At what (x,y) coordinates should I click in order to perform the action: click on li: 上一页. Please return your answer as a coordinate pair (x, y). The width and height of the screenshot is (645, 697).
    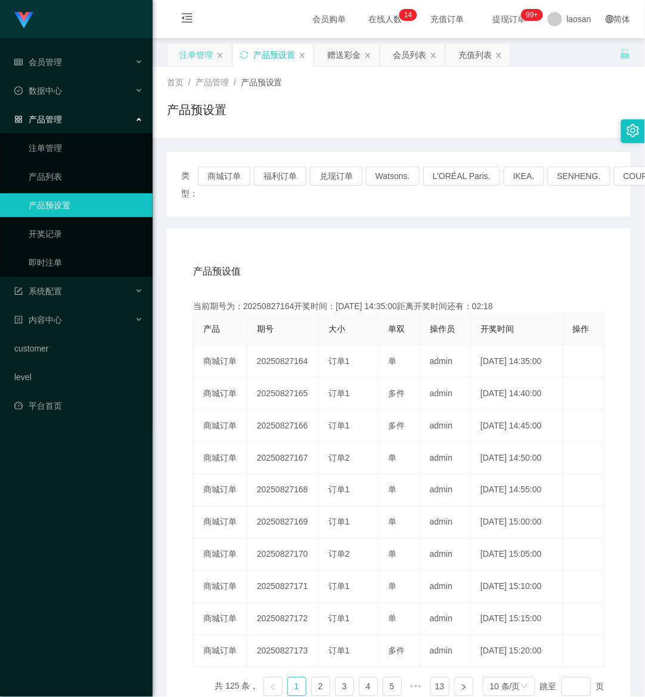
    Looking at the image, I should click on (273, 686).